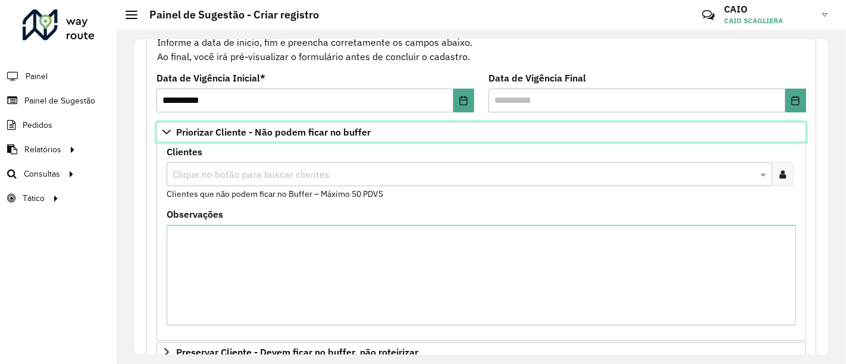 This screenshot has width=846, height=364. I want to click on h2: Painel de Sugestão - Criar registro, so click(228, 15).